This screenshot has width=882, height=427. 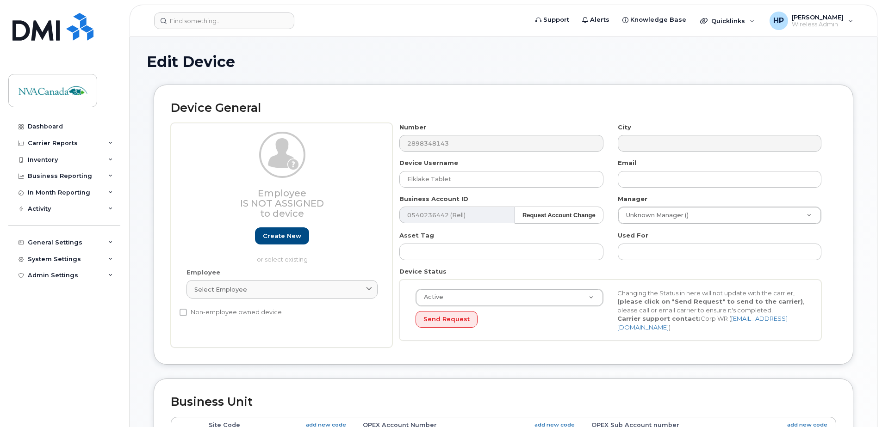 I want to click on label: Employee, so click(x=203, y=272).